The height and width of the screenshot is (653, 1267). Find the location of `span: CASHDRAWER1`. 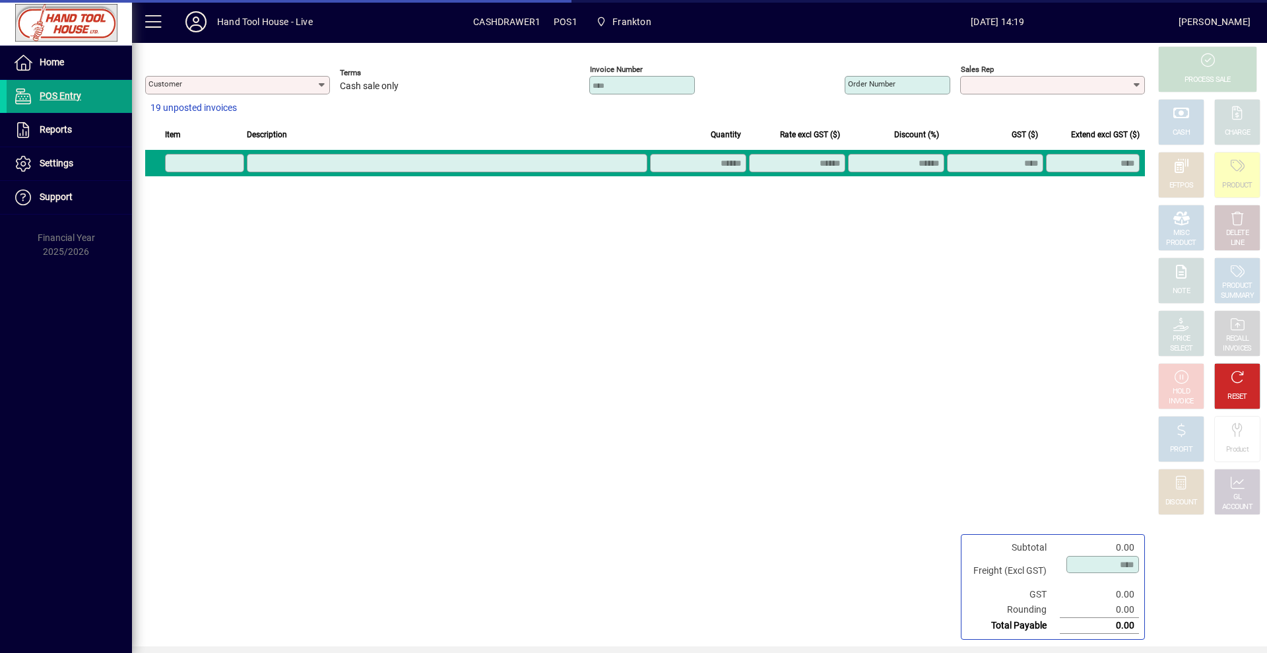

span: CASHDRAWER1 is located at coordinates (507, 22).